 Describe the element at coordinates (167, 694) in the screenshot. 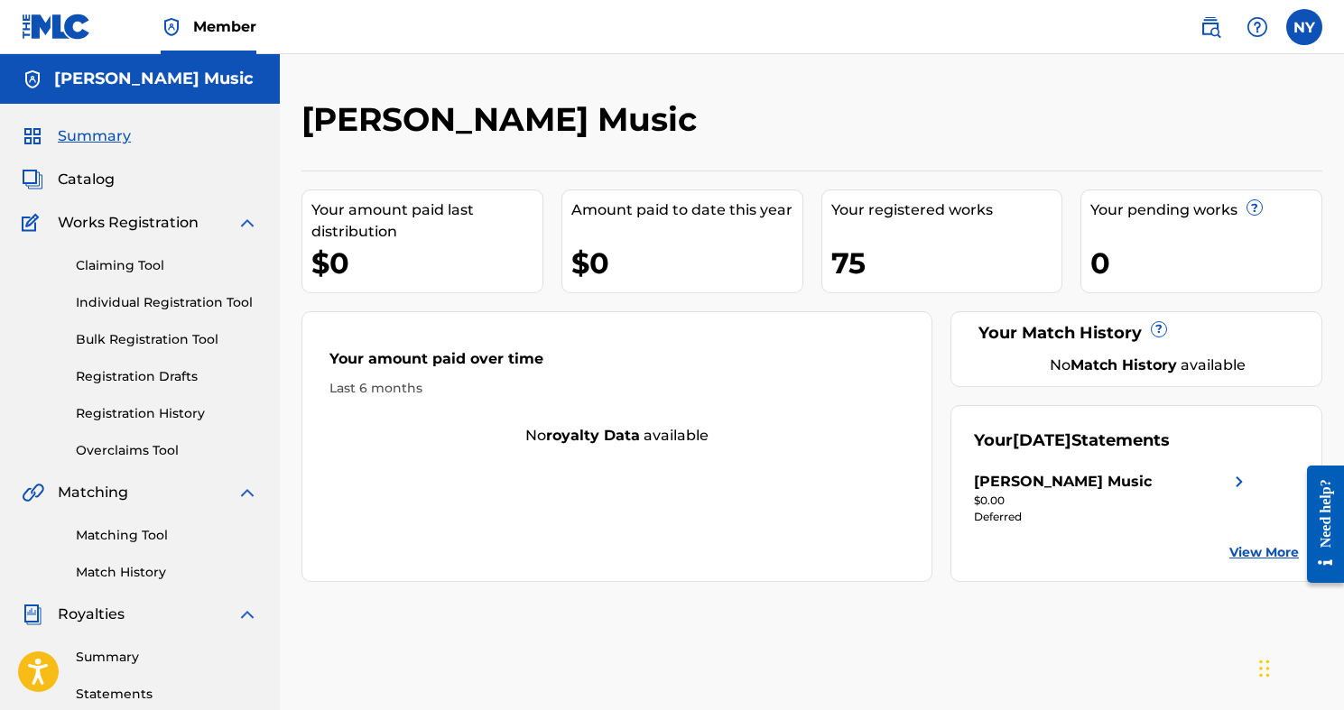

I see `a: Statements` at that location.